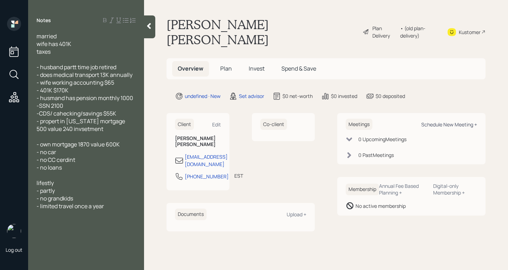  What do you see at coordinates (55, 198) in the screenshot?
I see `span: - no grandkids` at bounding box center [55, 198].